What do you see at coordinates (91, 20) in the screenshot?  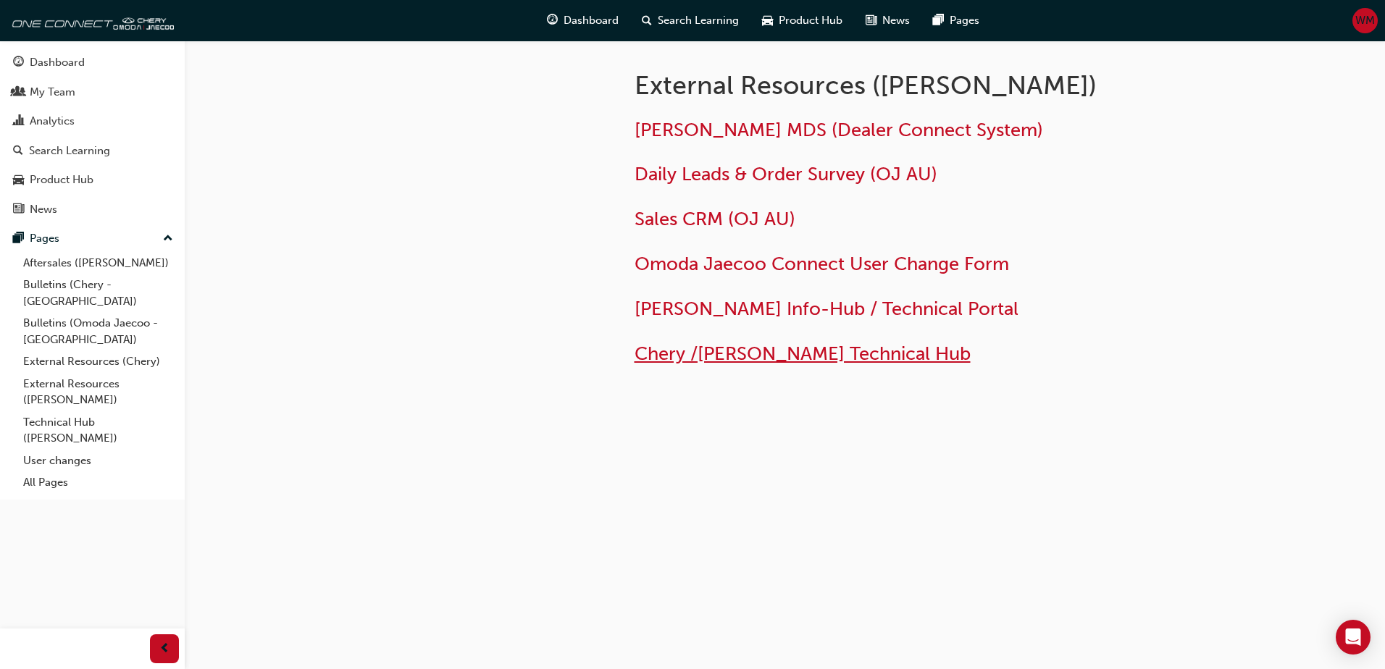 I see `a: oneconnect` at bounding box center [91, 20].